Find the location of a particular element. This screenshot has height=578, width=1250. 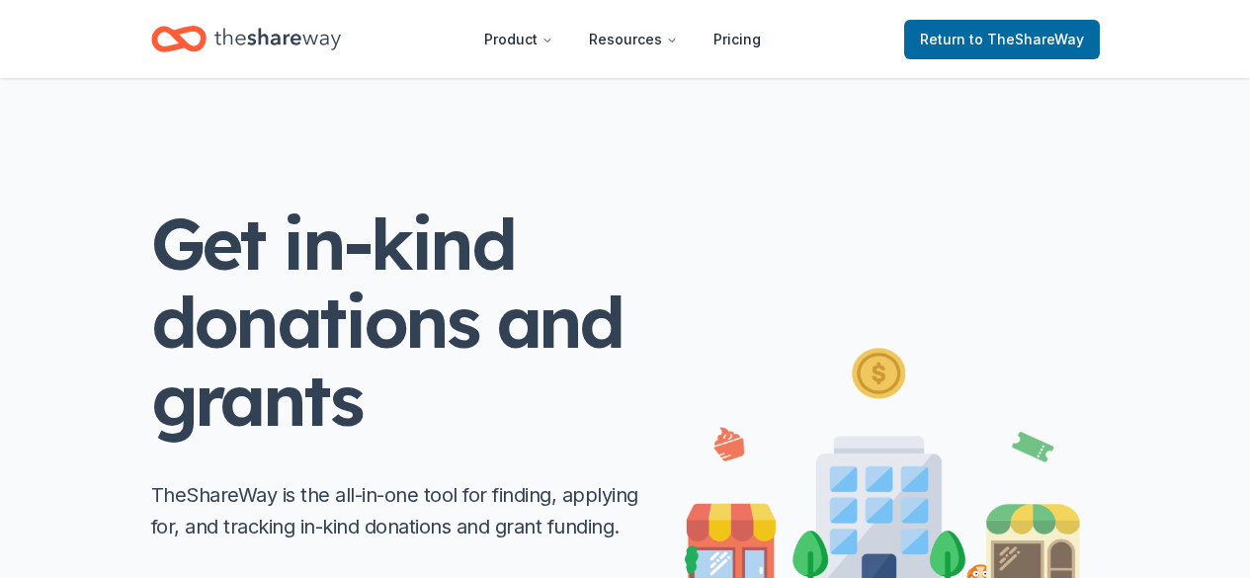

a: Pricing is located at coordinates (737, 40).